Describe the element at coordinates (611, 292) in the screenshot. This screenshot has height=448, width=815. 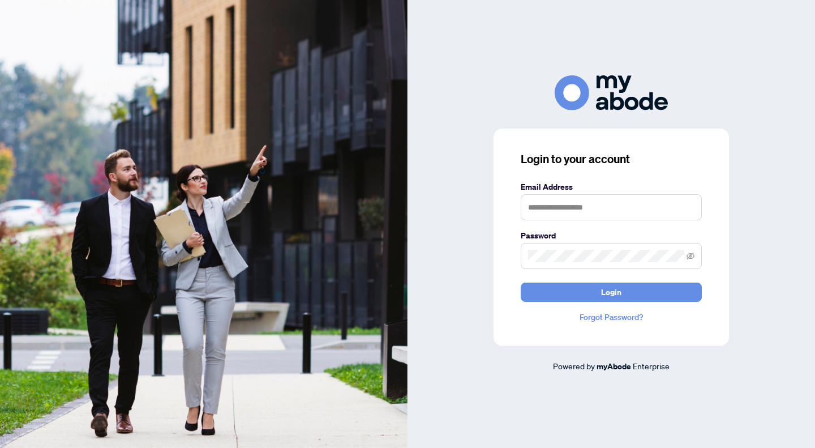
I see `span: Login` at that location.